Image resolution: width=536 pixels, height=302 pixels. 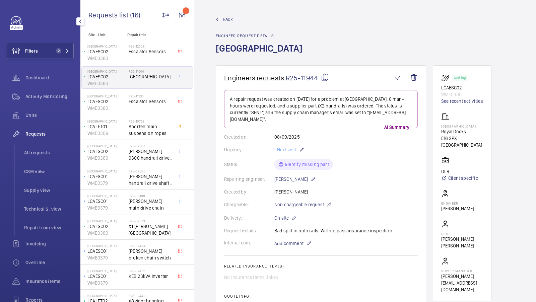 What do you see at coordinates (107, 133) in the screenshot?
I see `p: WME0309` at bounding box center [107, 133].